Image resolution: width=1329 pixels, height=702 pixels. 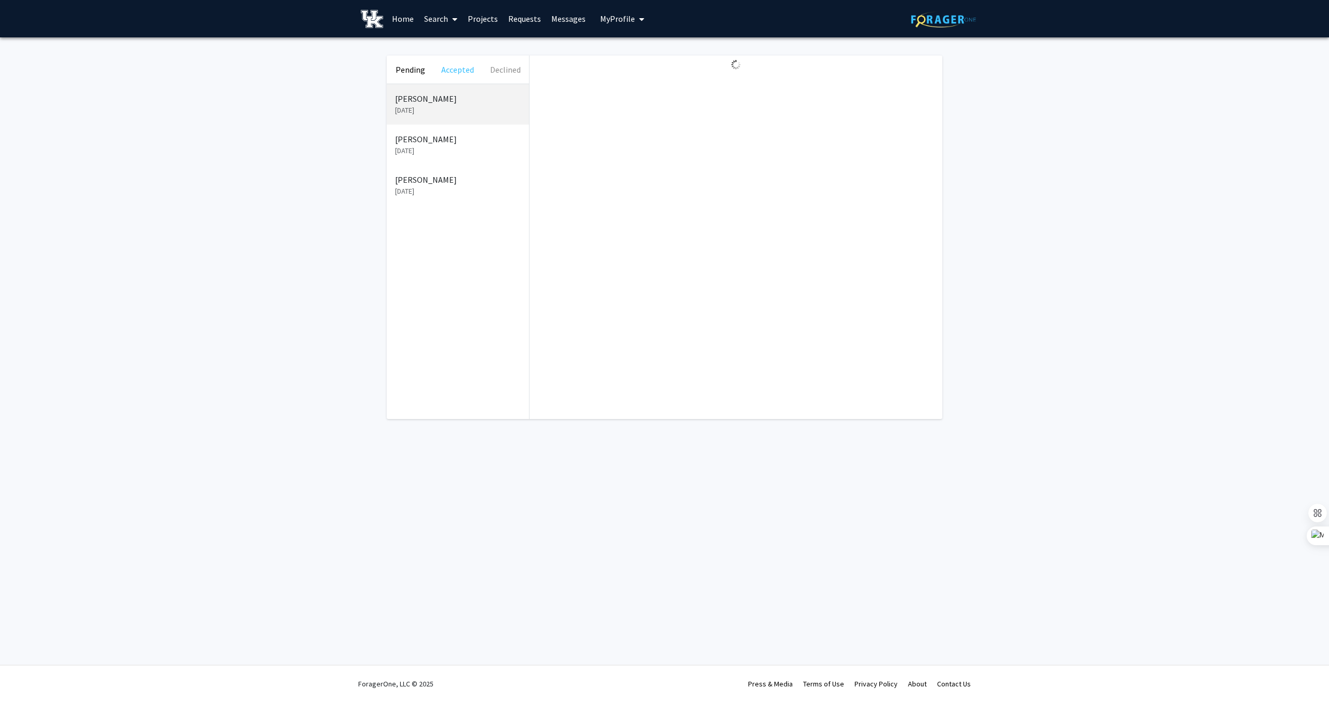 I want to click on a: Home, so click(x=403, y=19).